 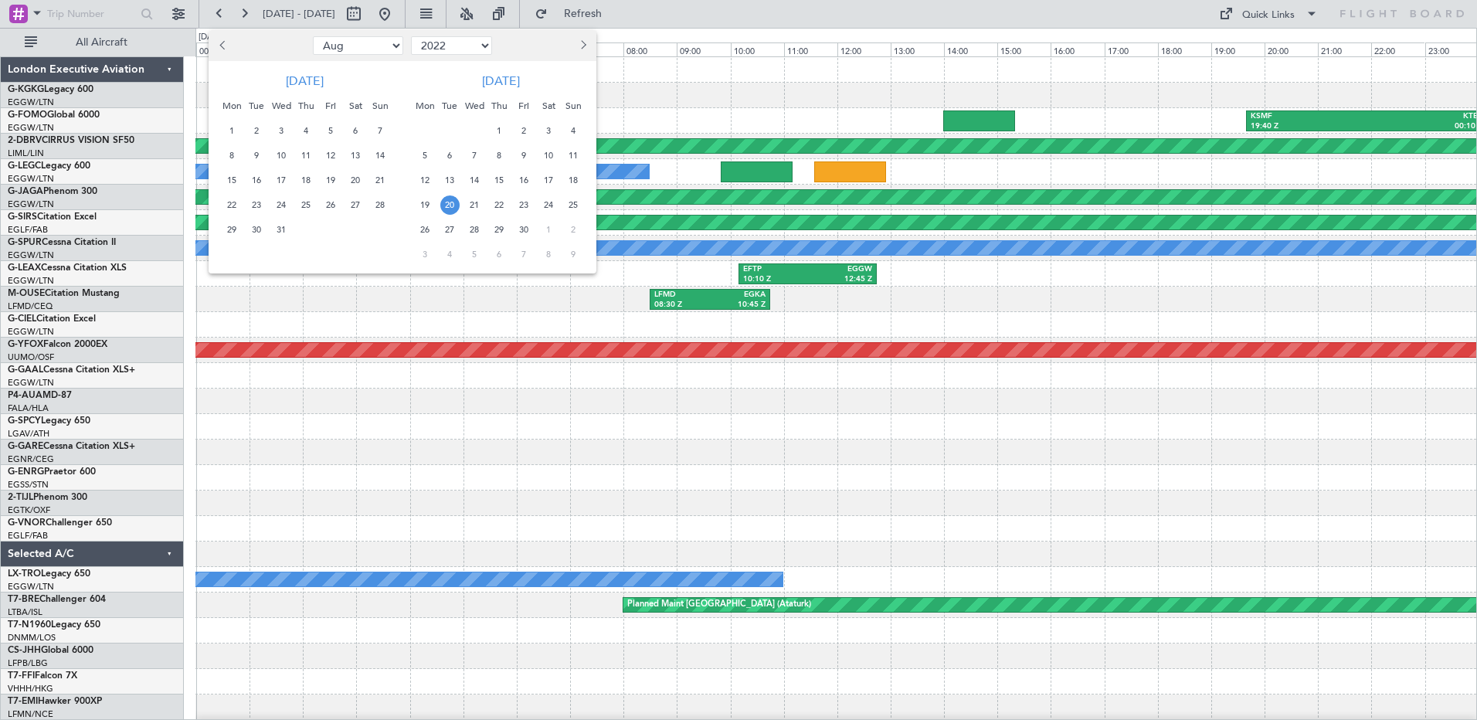 What do you see at coordinates (331, 131) in the screenshot?
I see `span: 5` at bounding box center [331, 131].